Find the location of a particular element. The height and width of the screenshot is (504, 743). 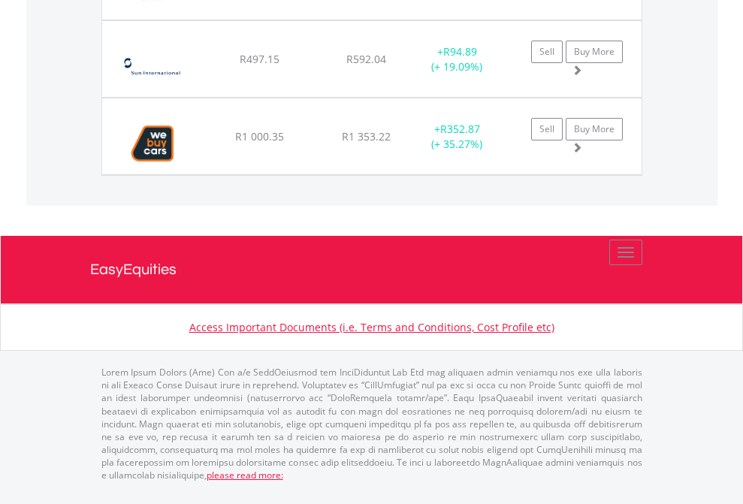

p: Lorem Ipsum Dolors (Ame) Con a/e SeddOeiusmod tem InciDiduntut Lab Etd mag aliquaen admin veniamq... is located at coordinates (372, 424).